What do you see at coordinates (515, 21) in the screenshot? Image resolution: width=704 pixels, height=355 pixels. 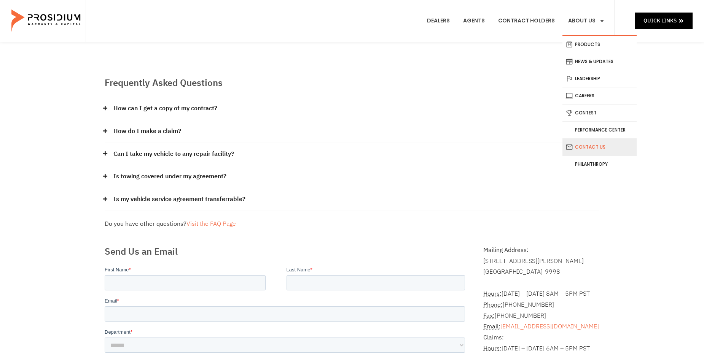 I see `nav: Menu` at bounding box center [515, 21].